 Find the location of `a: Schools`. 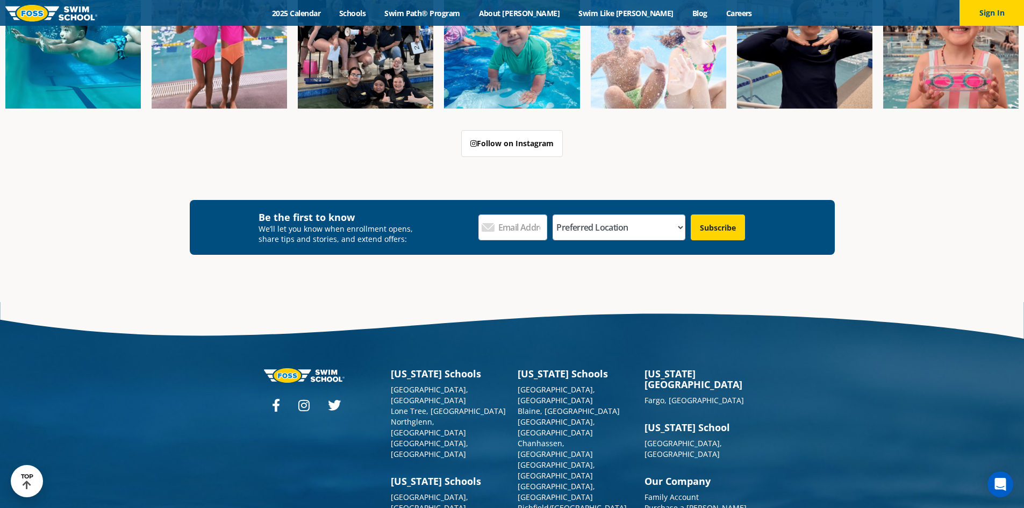

a: Schools is located at coordinates (353, 13).